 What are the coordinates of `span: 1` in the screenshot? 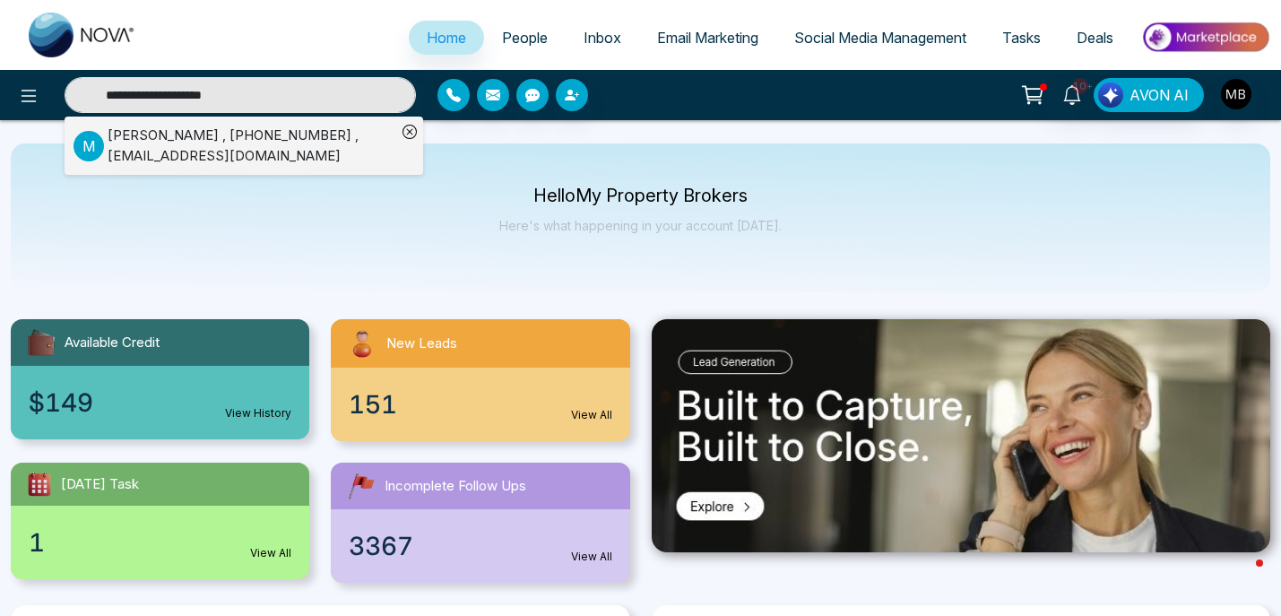 It's located at (37, 543).